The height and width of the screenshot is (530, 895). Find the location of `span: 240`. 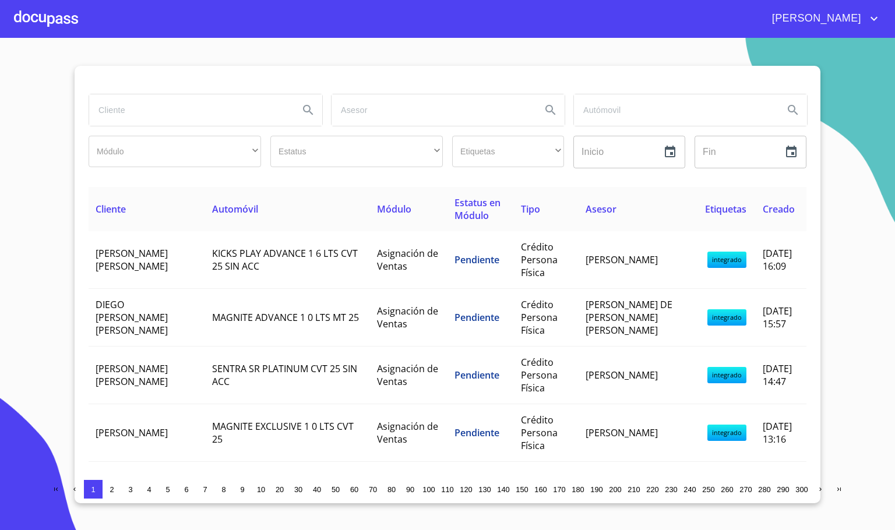

span: 240 is located at coordinates (689, 489).